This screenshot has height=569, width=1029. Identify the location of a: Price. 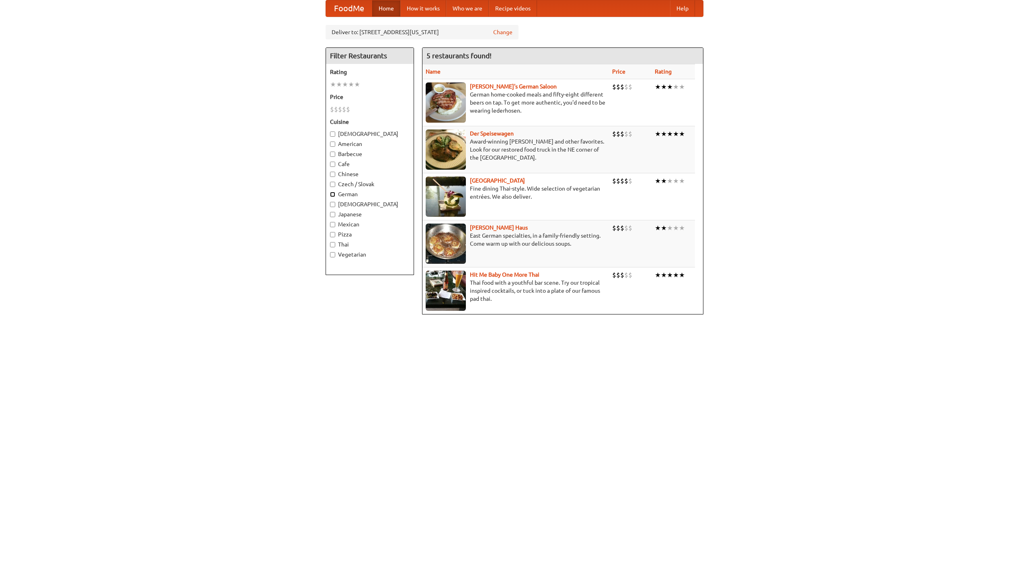
(619, 72).